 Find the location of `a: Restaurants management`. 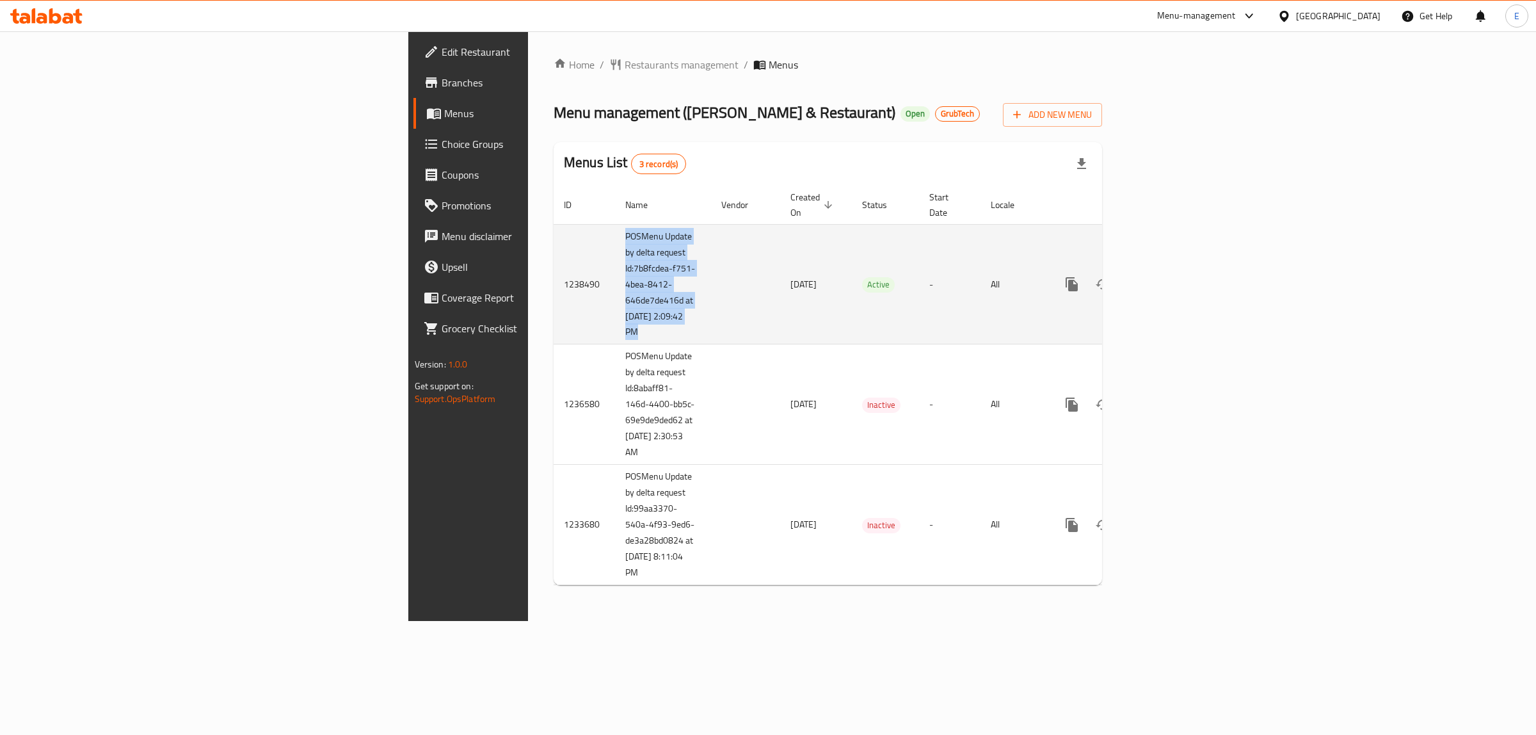

a: Restaurants management is located at coordinates (674, 65).